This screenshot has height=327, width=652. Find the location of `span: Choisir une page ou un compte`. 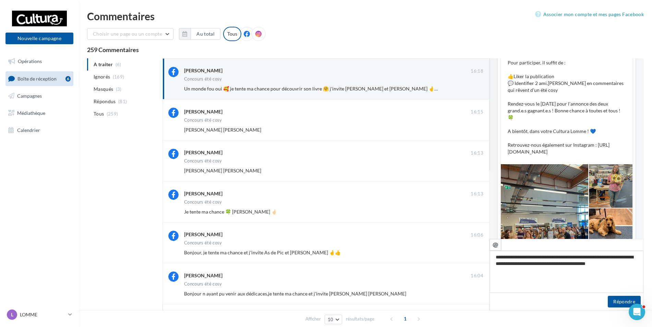

span: Choisir une page ou un compte is located at coordinates (127, 34).